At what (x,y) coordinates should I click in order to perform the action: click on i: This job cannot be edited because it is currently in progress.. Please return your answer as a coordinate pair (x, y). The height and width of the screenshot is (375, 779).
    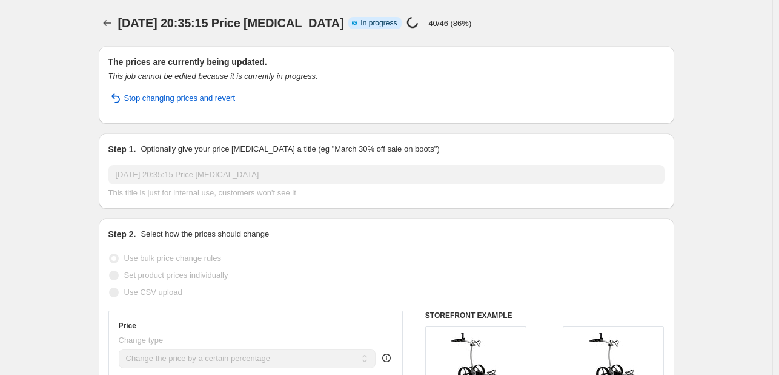
    Looking at the image, I should click on (213, 76).